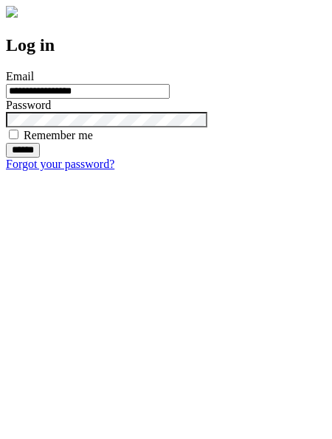 The image size is (332, 439). Describe the element at coordinates (60, 164) in the screenshot. I see `a: Forgot your password?` at that location.